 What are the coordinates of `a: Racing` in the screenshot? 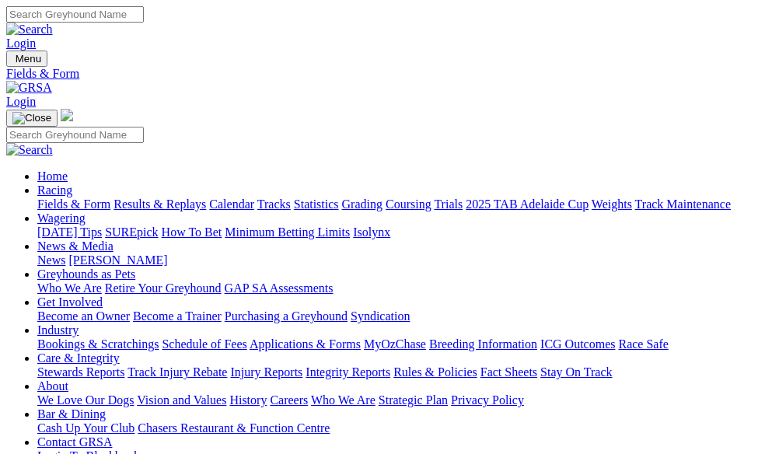 It's located at (54, 190).